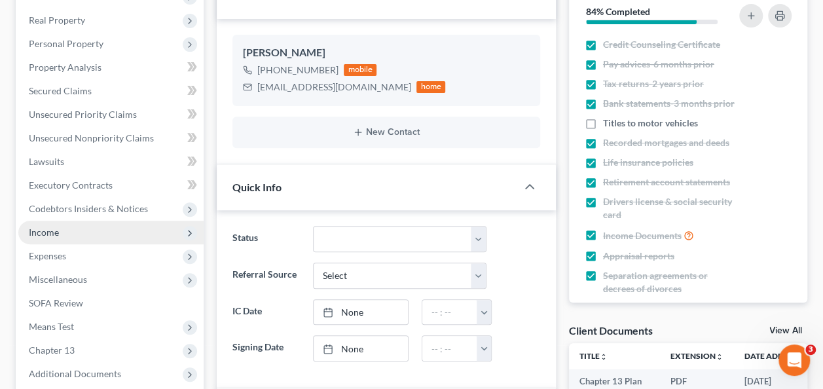 The width and height of the screenshot is (823, 389). Describe the element at coordinates (91, 137) in the screenshot. I see `span: Unsecured Nonpriority Claims` at that location.